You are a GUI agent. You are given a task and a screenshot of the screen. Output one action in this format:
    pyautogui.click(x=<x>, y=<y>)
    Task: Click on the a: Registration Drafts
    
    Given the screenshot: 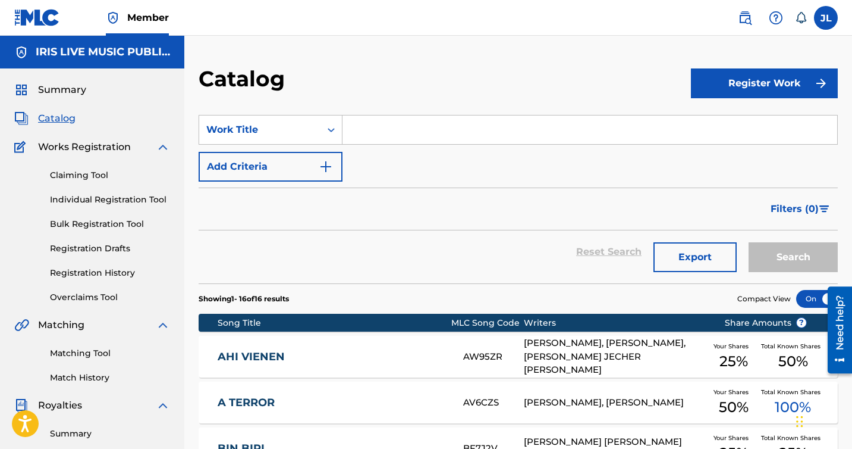 What is the action you would take?
    pyautogui.click(x=110, y=248)
    